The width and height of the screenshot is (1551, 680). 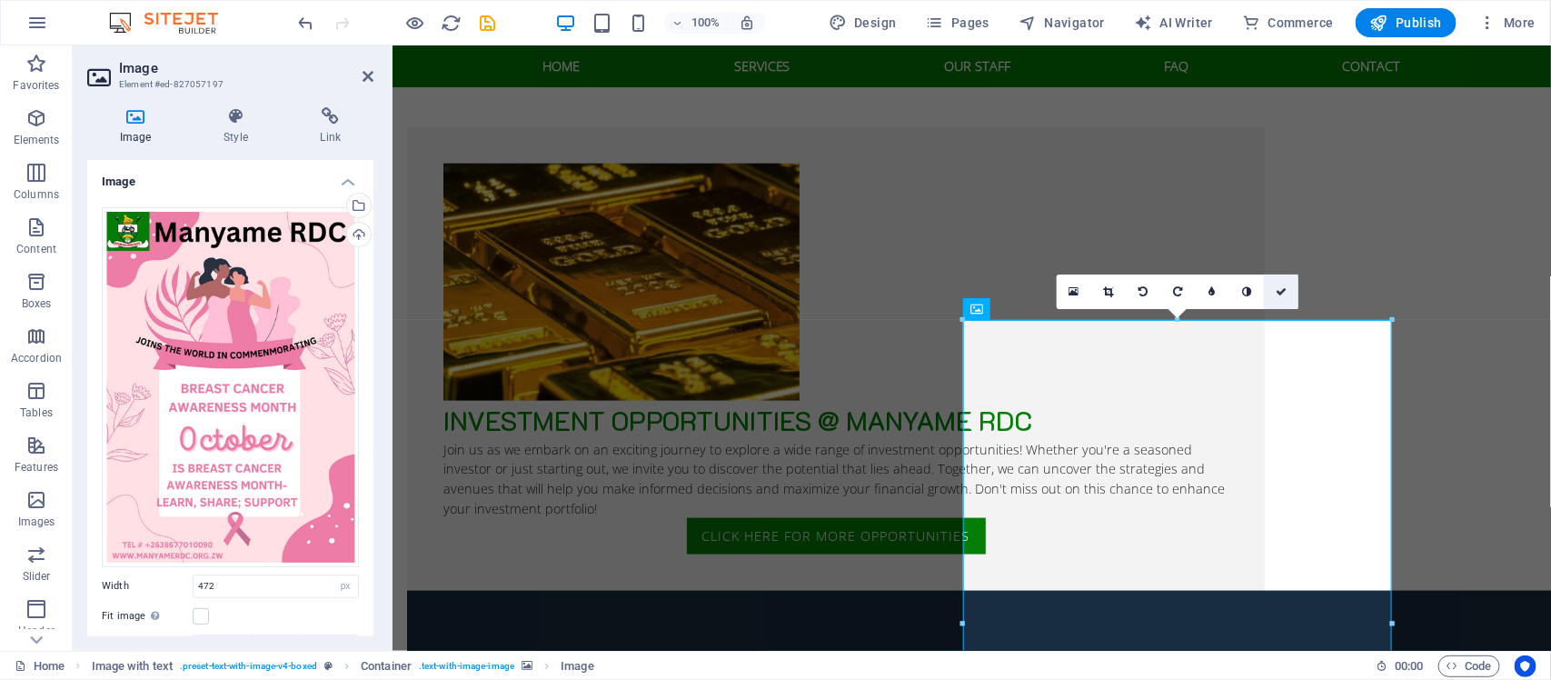 I want to click on p: Slider, so click(x=36, y=576).